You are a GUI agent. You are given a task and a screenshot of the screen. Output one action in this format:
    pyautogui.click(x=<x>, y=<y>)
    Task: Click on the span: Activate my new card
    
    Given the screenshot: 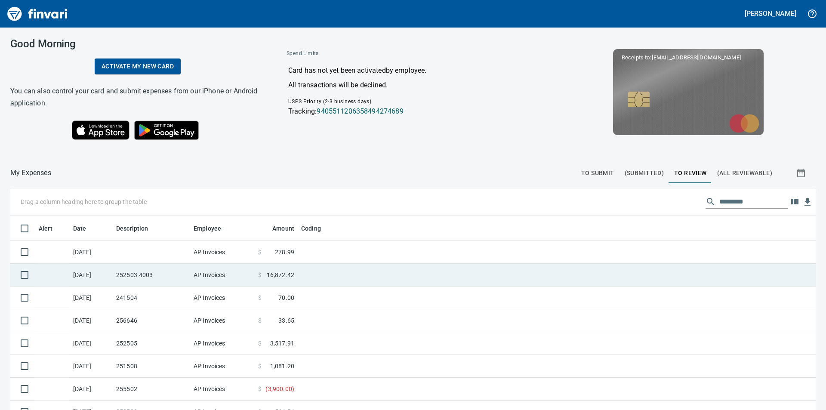 What is the action you would take?
    pyautogui.click(x=138, y=66)
    